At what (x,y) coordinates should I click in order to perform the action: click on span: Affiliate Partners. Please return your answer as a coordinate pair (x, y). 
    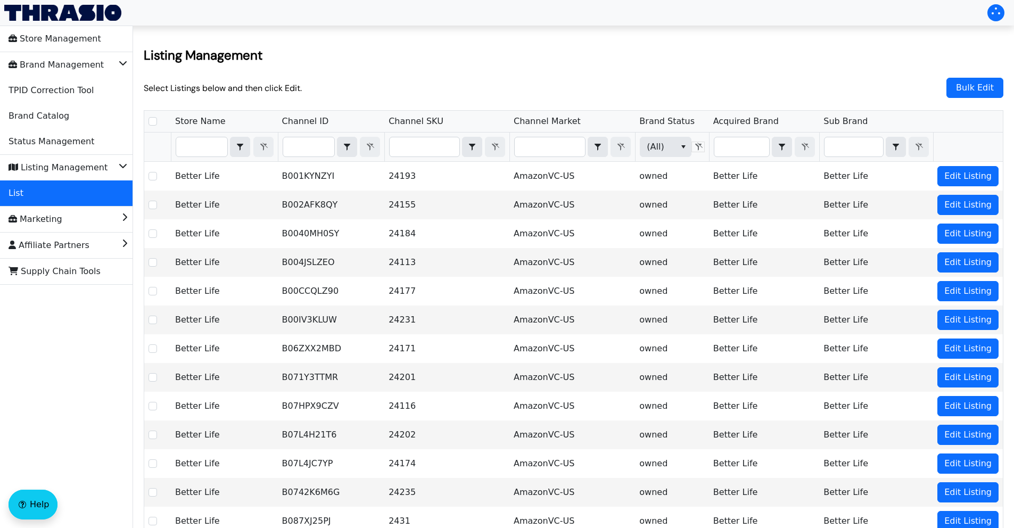
    Looking at the image, I should click on (49, 245).